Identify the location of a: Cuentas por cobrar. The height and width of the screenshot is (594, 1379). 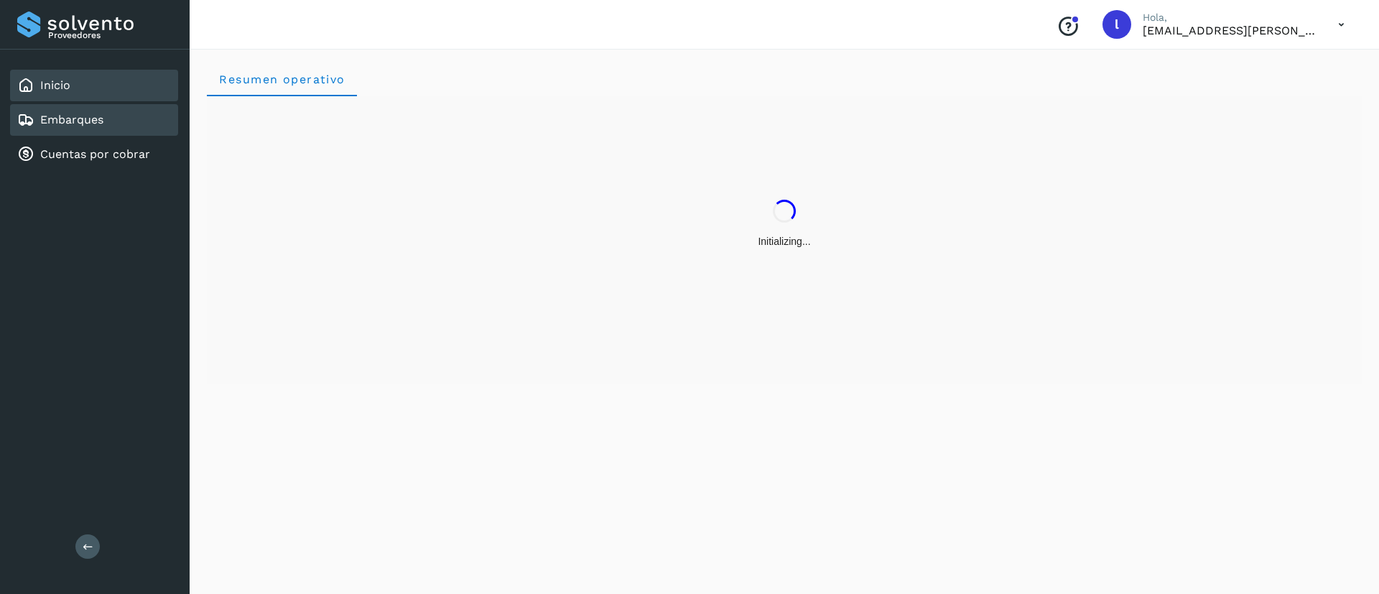
(95, 154).